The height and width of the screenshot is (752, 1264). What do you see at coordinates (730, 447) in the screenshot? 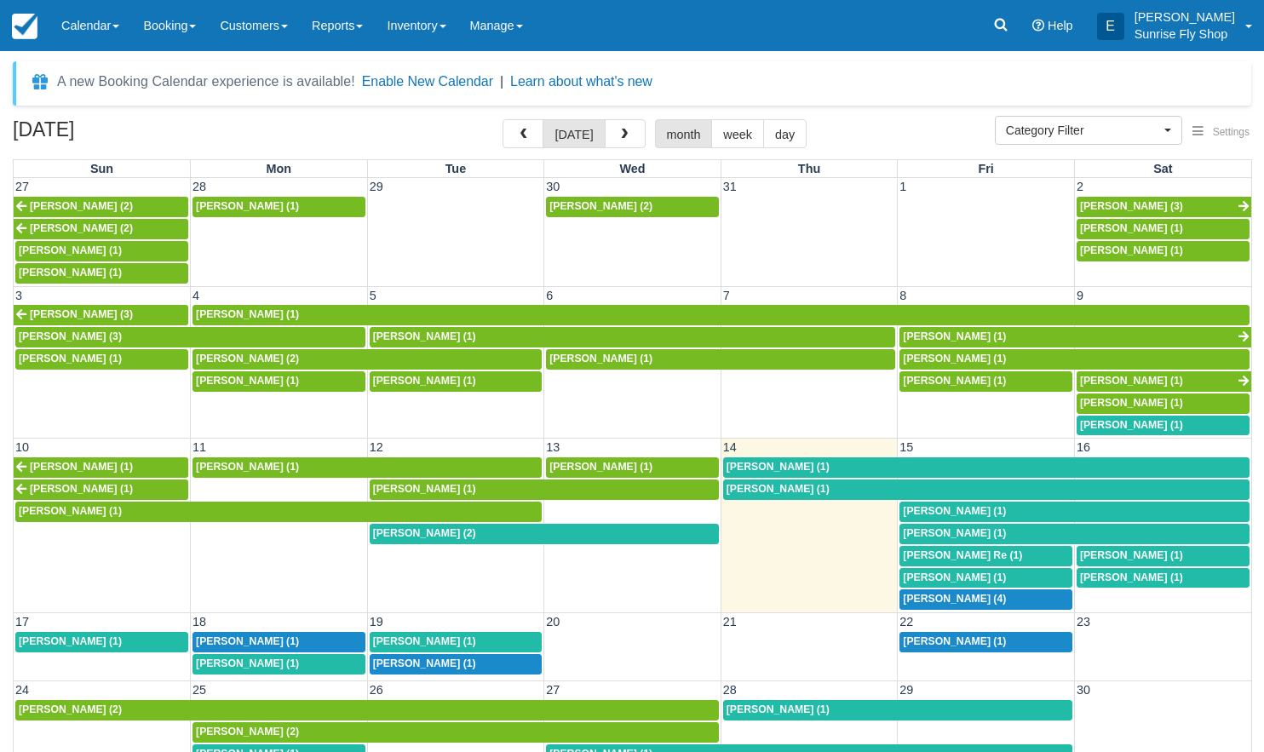
I see `span: 14` at bounding box center [730, 447].